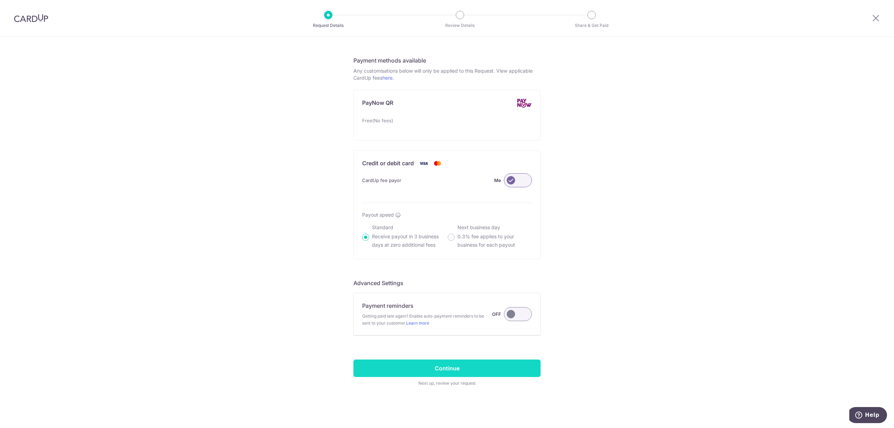 Image resolution: width=894 pixels, height=428 pixels. I want to click on p: Payment reminders, so click(388, 305).